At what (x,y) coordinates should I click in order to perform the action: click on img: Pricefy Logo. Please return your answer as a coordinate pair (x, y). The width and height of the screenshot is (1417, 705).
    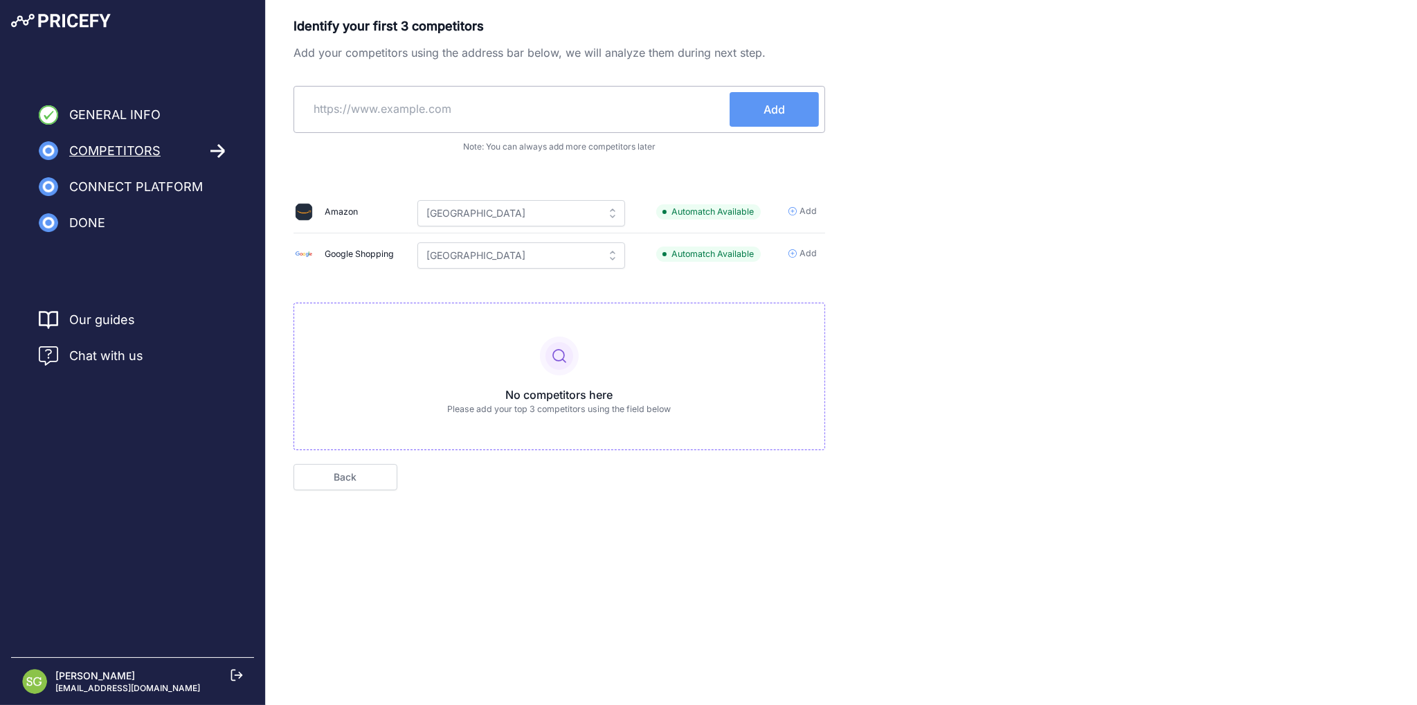
    Looking at the image, I should click on (61, 21).